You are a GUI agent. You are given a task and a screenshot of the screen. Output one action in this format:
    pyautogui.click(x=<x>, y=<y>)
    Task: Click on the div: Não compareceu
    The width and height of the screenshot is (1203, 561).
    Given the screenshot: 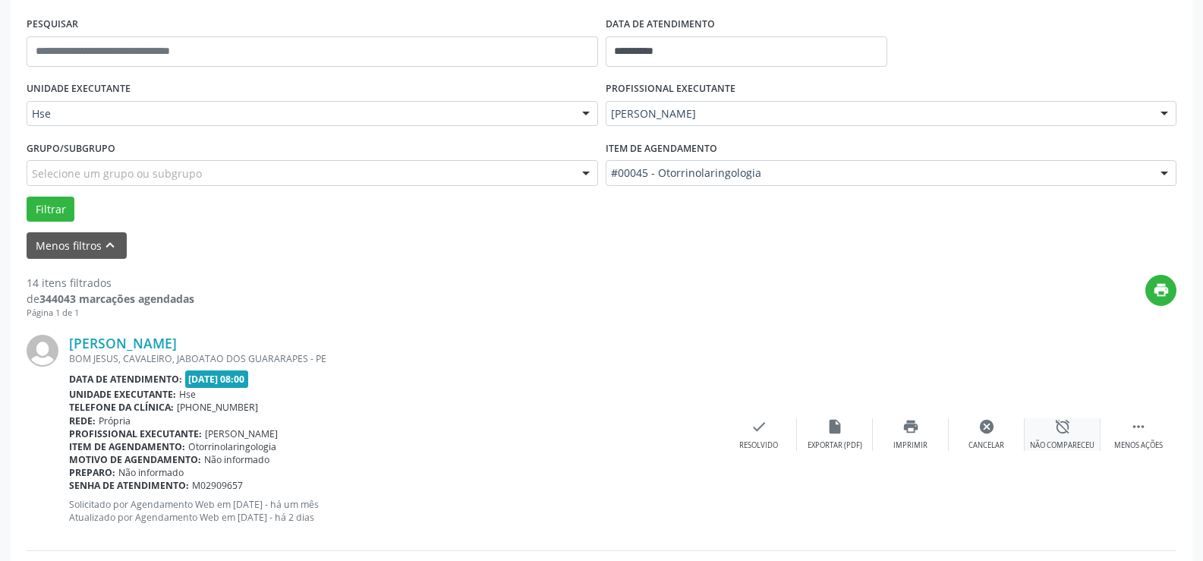 What is the action you would take?
    pyautogui.click(x=1062, y=446)
    